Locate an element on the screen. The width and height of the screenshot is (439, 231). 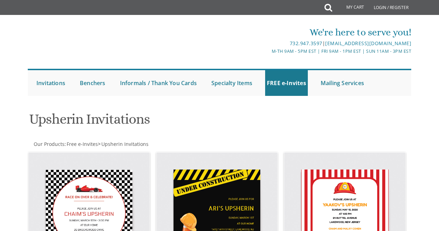
a: Invitations is located at coordinates (51, 83).